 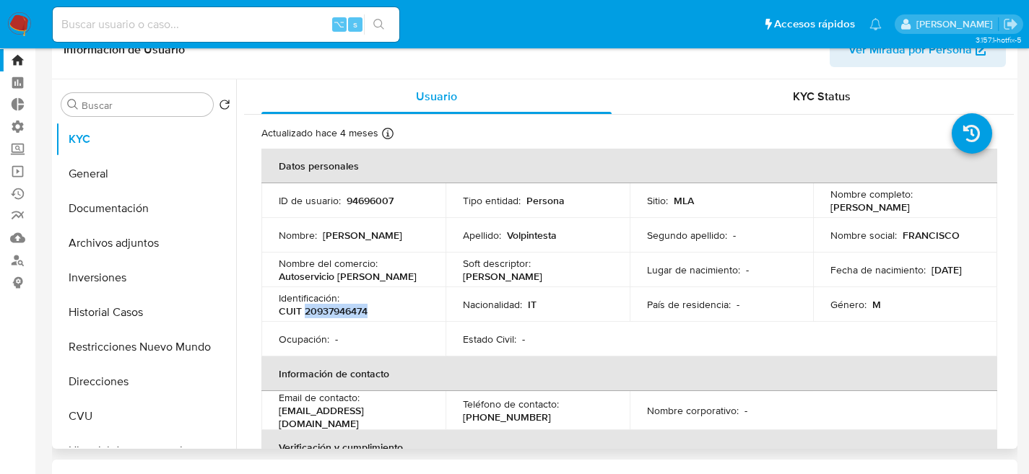 I want to click on p: IT, so click(x=532, y=305).